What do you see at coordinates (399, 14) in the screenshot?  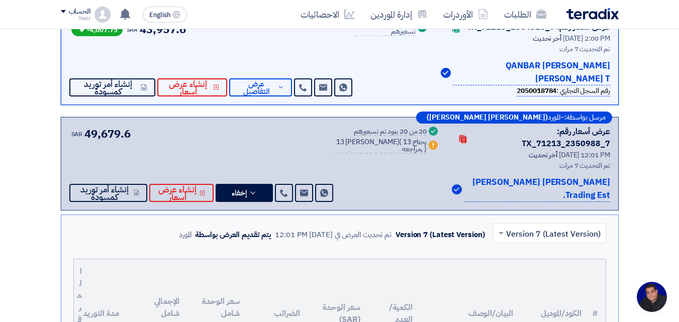 I see `a: إدارة الموردين` at bounding box center [399, 14].